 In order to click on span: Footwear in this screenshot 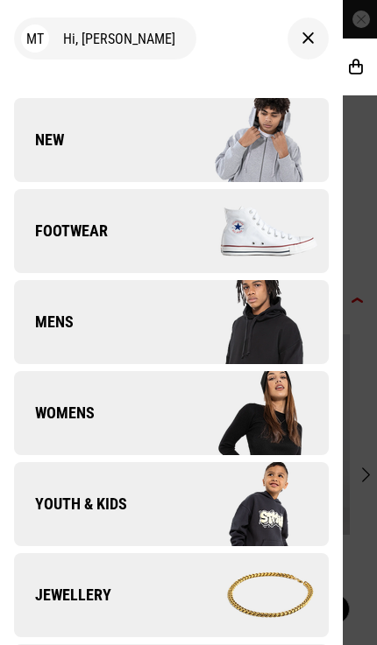, I will do `click(60, 231)`.